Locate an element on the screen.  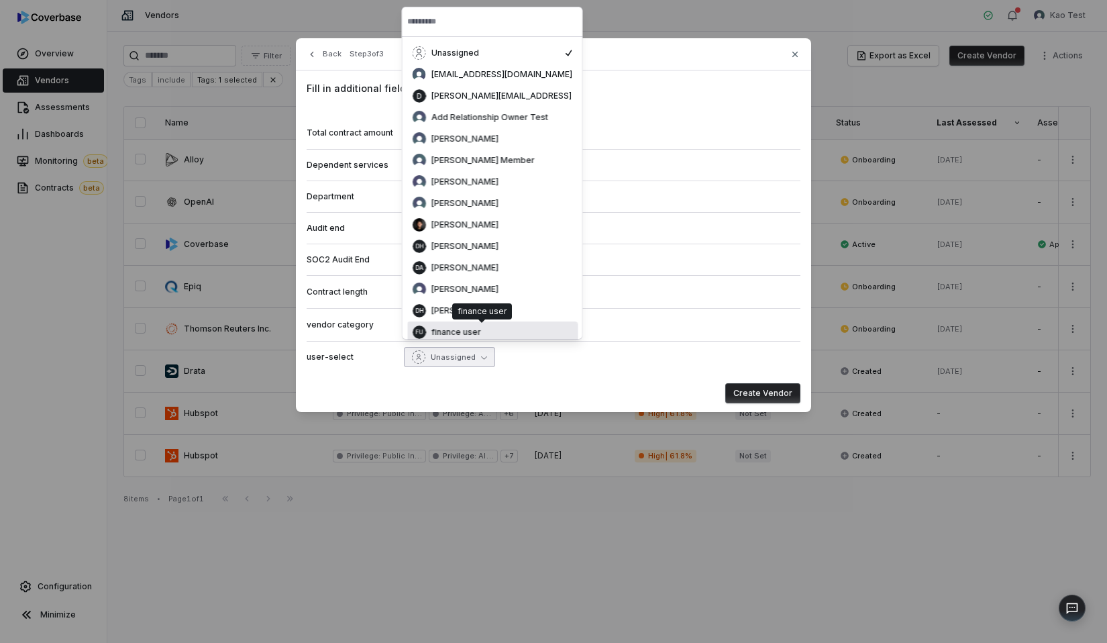
label: Department is located at coordinates (349, 197).